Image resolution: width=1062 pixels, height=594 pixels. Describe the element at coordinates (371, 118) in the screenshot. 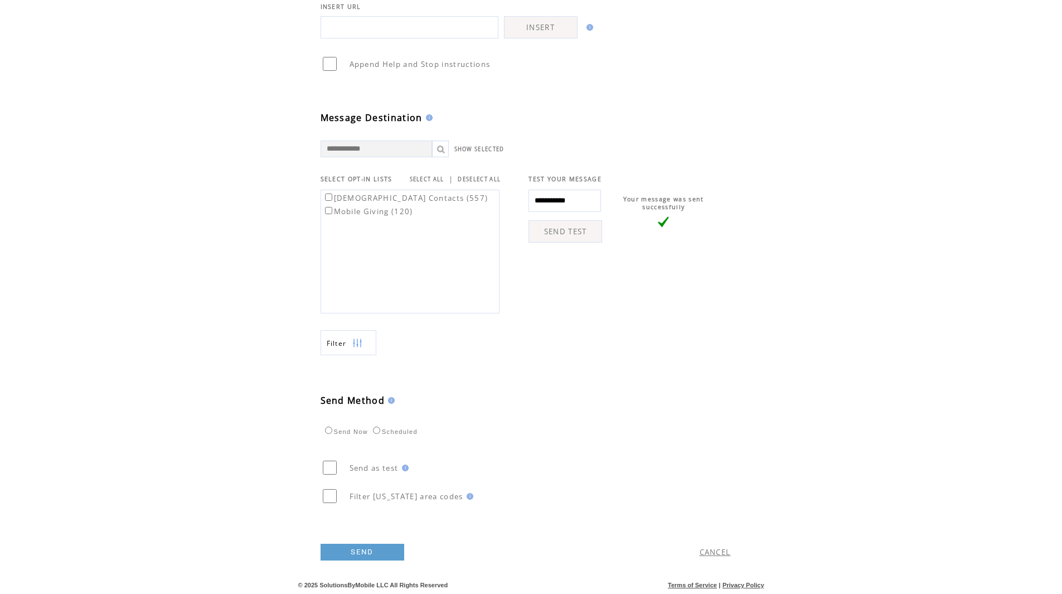

I see `span: Message Destination` at that location.